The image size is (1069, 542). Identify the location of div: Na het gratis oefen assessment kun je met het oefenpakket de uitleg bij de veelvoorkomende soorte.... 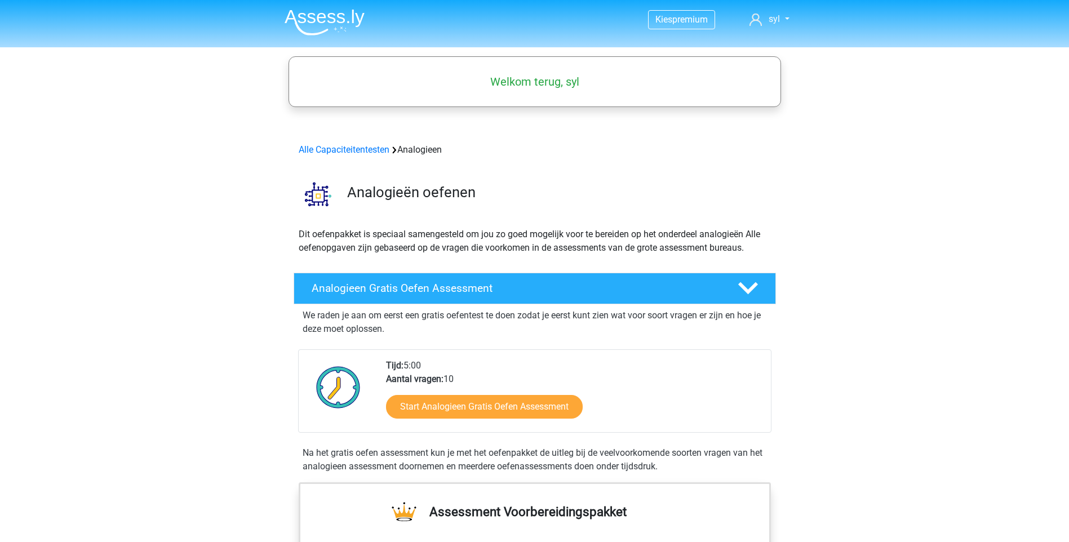
(535, 460).